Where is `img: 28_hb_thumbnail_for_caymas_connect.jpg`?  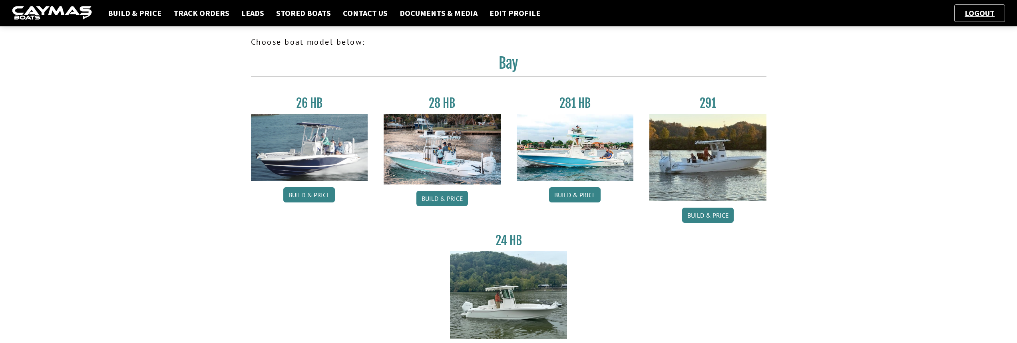
img: 28_hb_thumbnail_for_caymas_connect.jpg is located at coordinates (442, 149).